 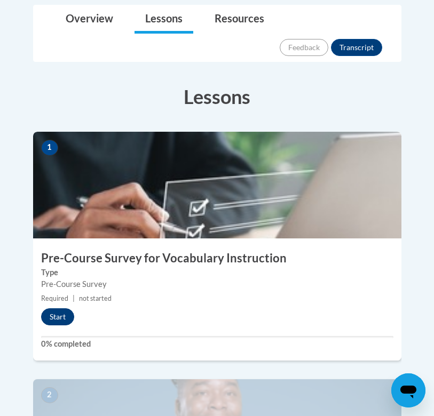 I want to click on span: not started, so click(x=95, y=298).